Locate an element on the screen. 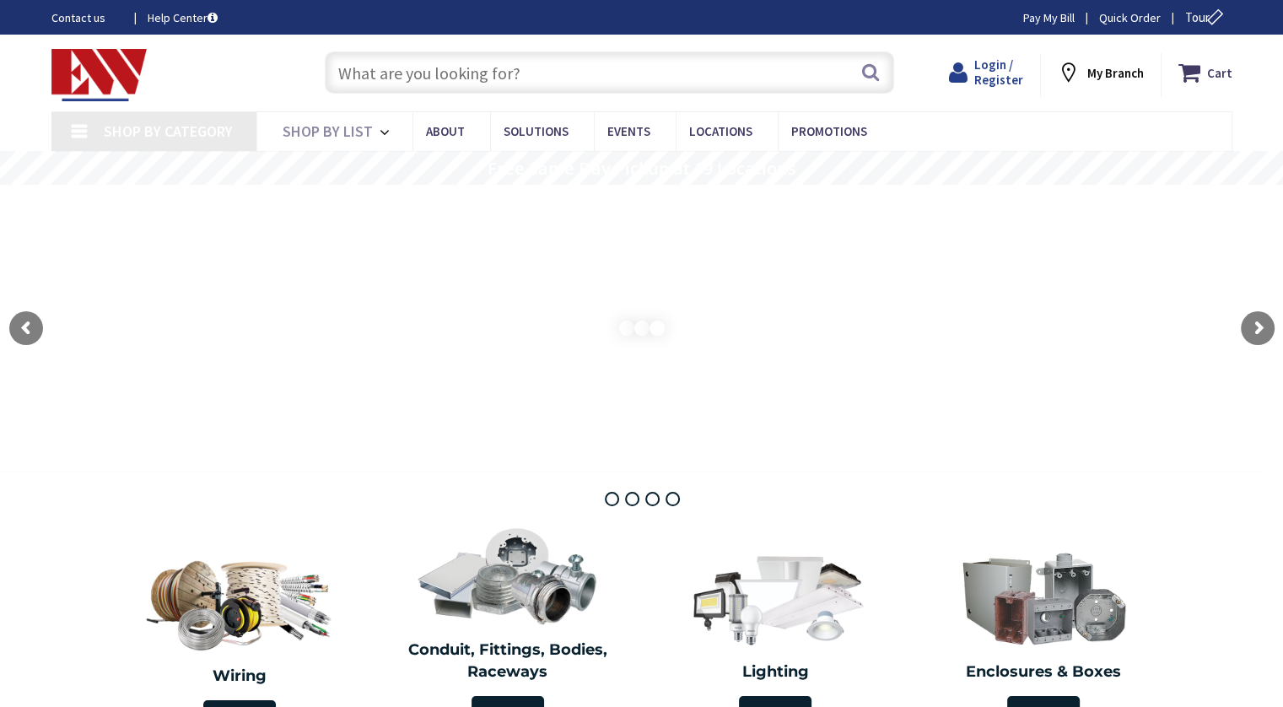 The image size is (1283, 707). span: Shop By List is located at coordinates (327, 131).